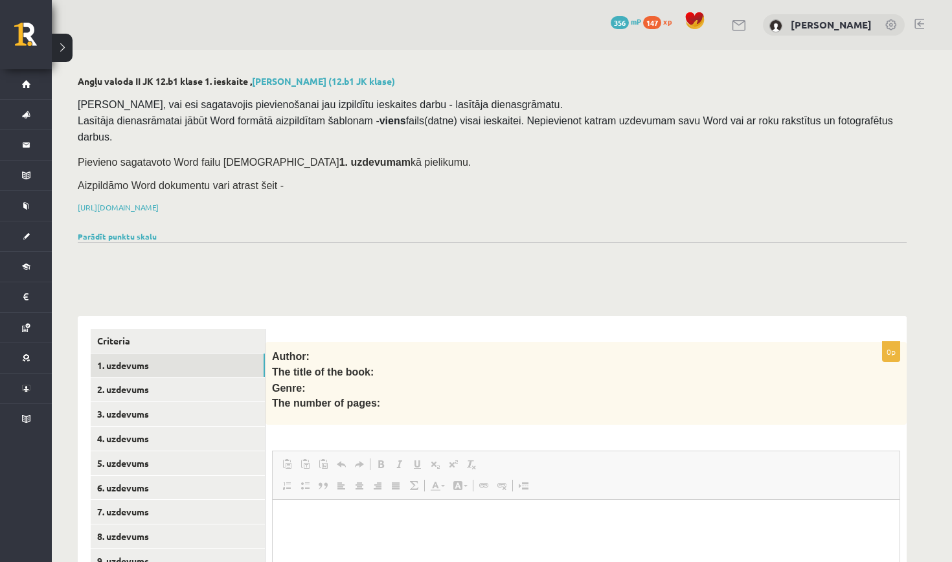  I want to click on h2: Angļu valoda II JK 12.b1 klase 1. ieskaite ,, so click(492, 81).